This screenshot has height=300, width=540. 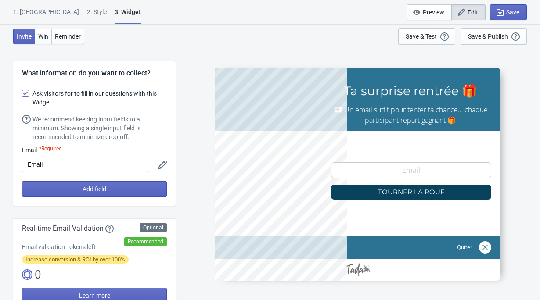 What do you see at coordinates (75, 259) in the screenshot?
I see `span: Increase conversion & ROI by over 100%` at bounding box center [75, 259].